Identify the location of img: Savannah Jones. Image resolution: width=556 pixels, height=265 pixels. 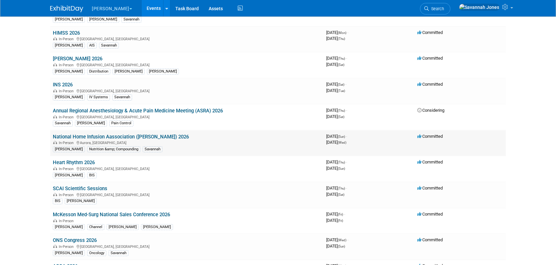
(479, 7).